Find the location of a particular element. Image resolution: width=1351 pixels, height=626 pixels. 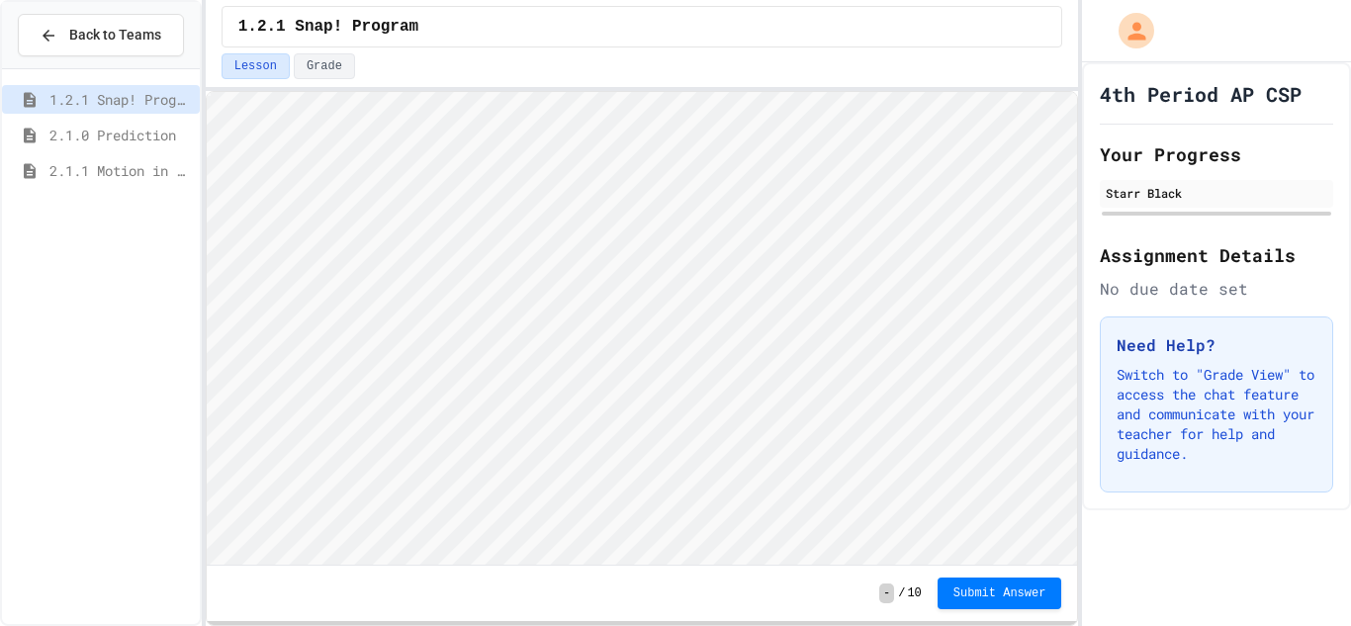

span: 2.1.0 Prediction is located at coordinates (121, 135).